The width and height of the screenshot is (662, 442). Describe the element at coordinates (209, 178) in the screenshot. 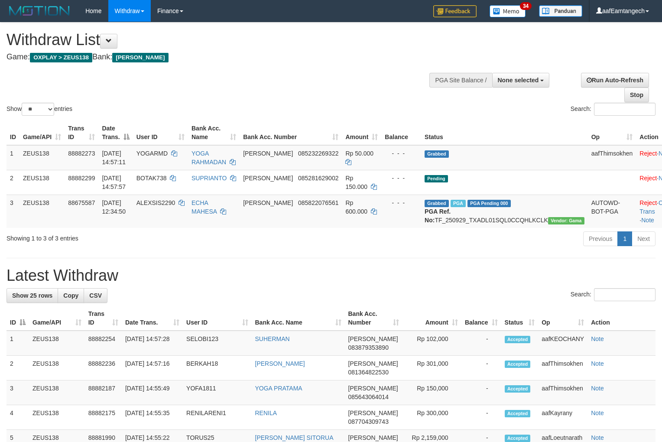

I see `a: SUPRIANTO` at that location.